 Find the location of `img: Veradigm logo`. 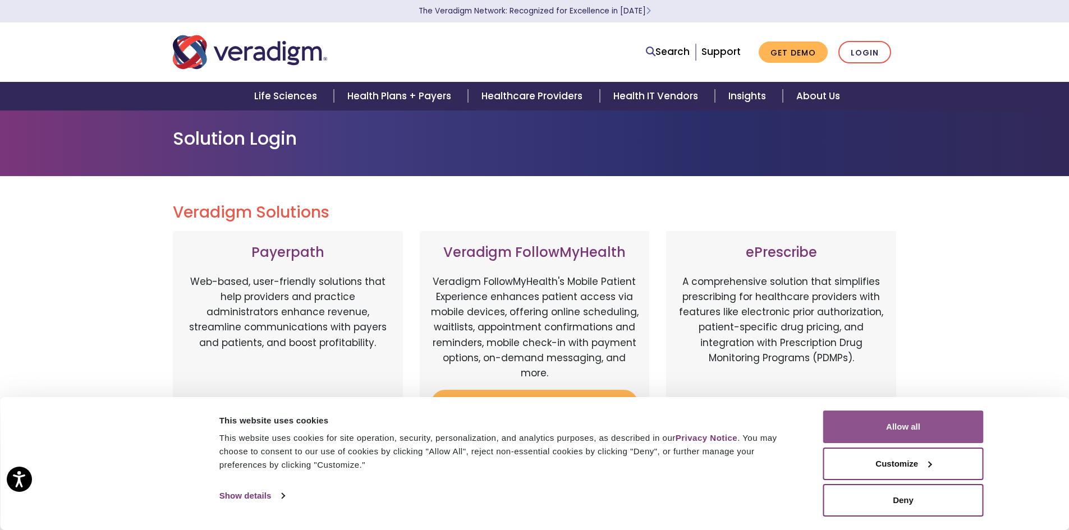

img: Veradigm logo is located at coordinates (250, 52).